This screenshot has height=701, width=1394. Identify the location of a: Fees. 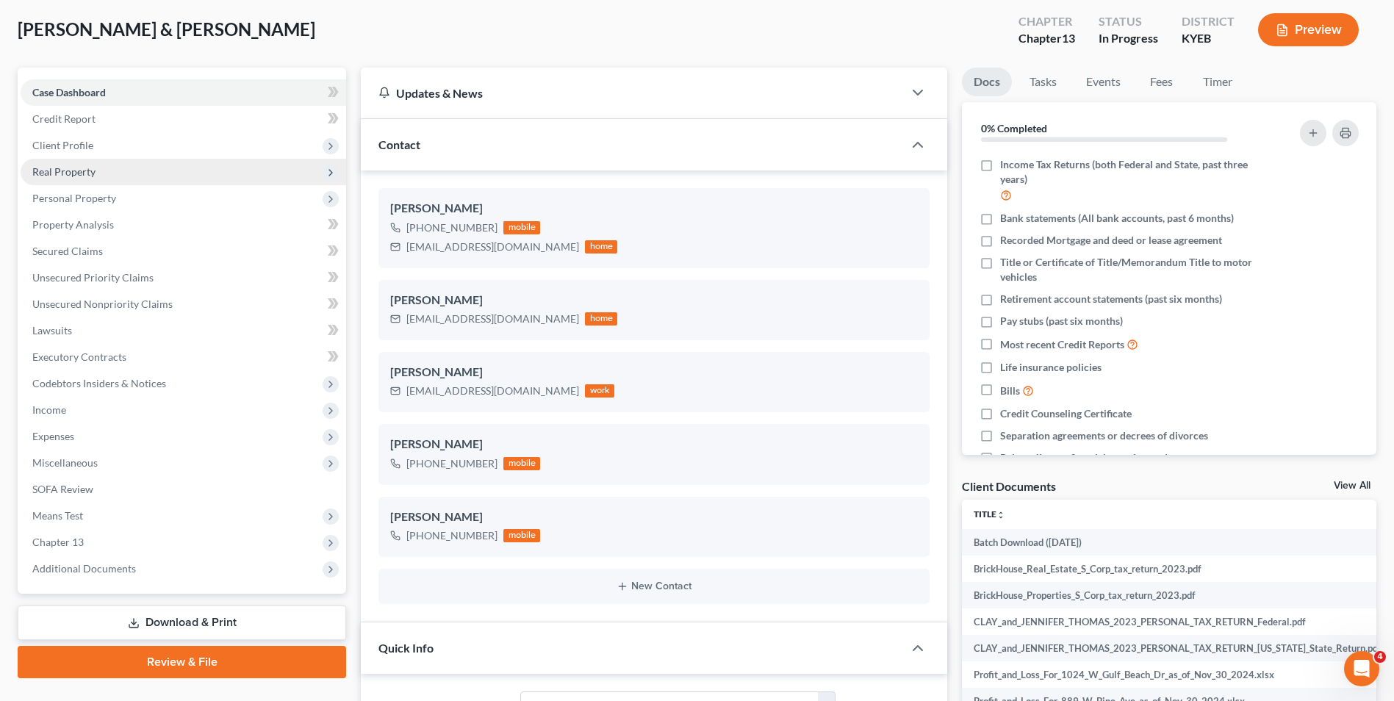
(1162, 82).